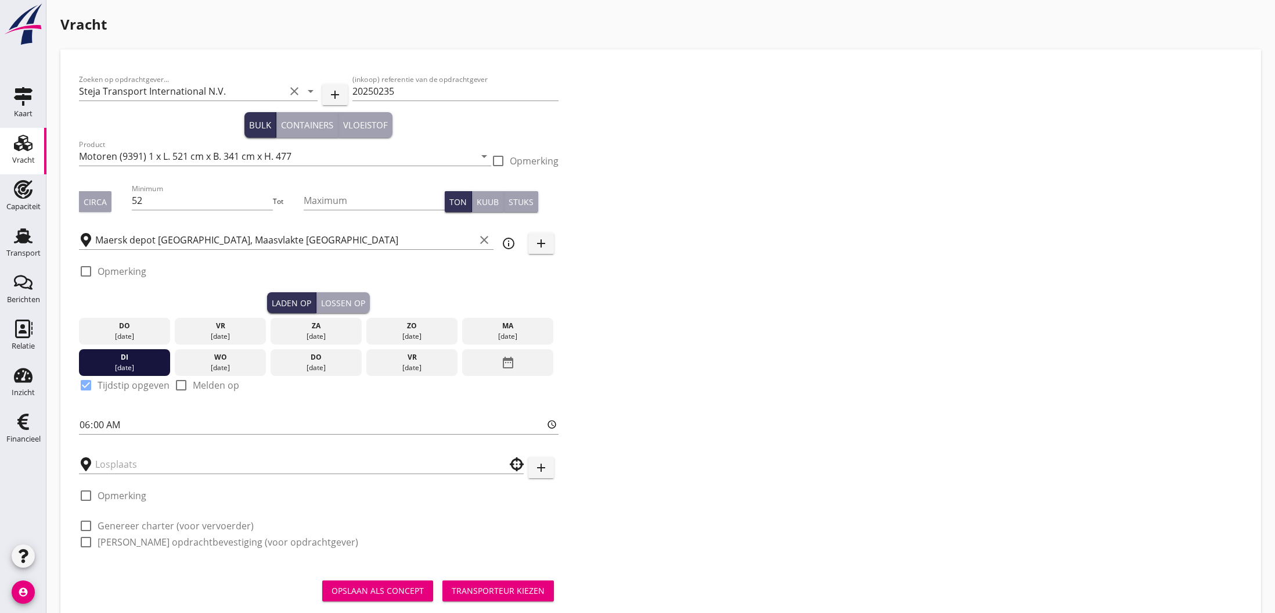  Describe the element at coordinates (23, 592) in the screenshot. I see `i: account_circle` at that location.